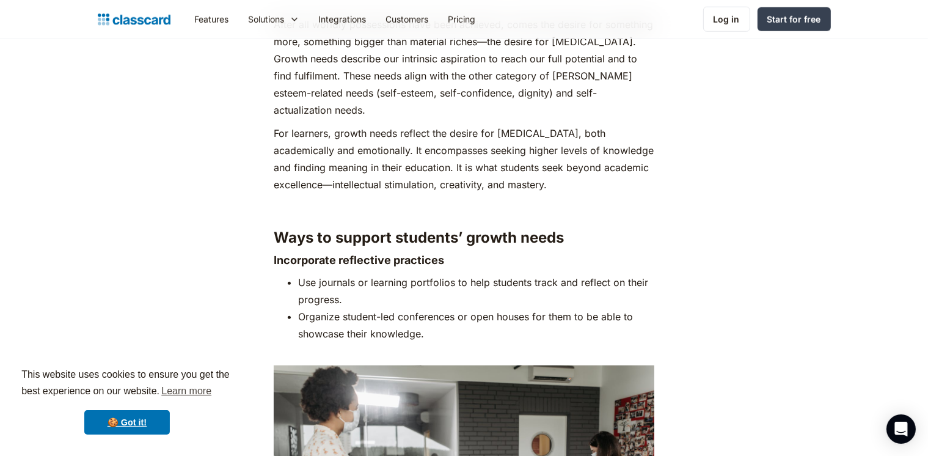  Describe the element at coordinates (464, 67) in the screenshot. I see `p: After all worldly possessions have been achieved, comes the desire for something more, something ...` at that location.